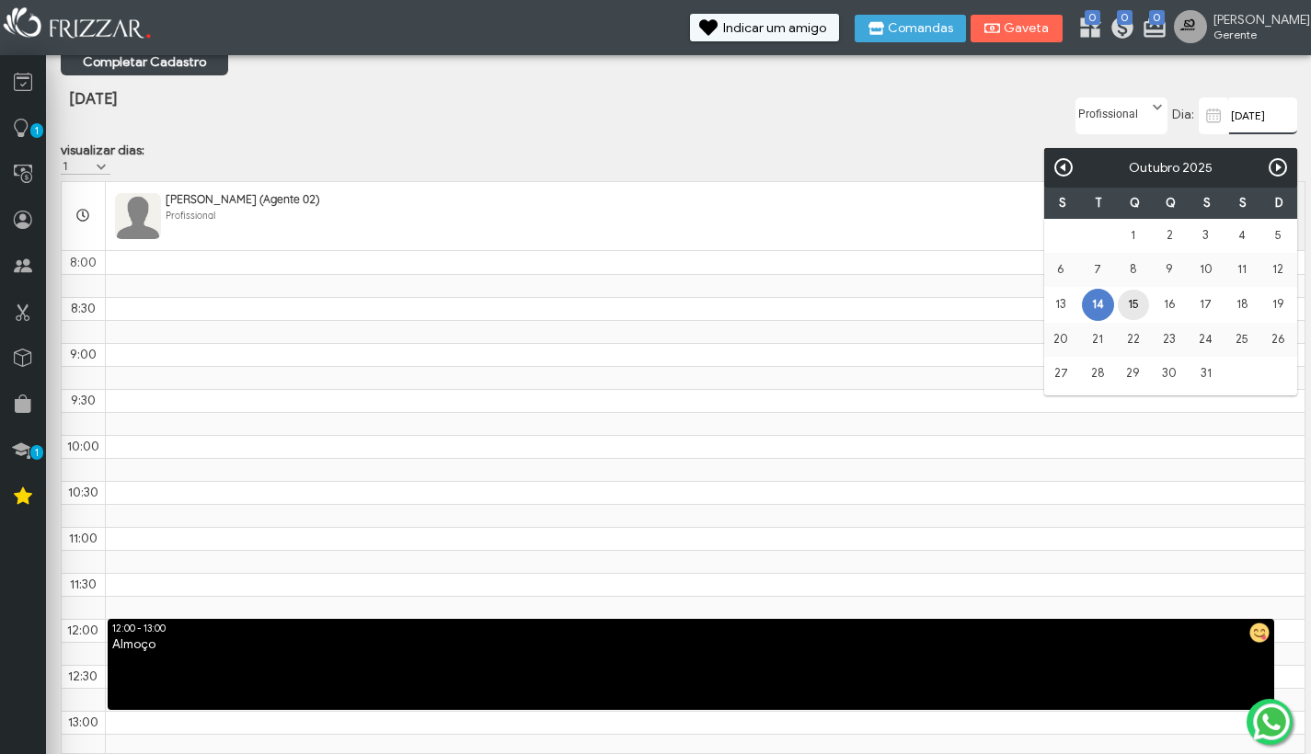 The height and width of the screenshot is (754, 1311). I want to click on a: 3, so click(1205, 235).